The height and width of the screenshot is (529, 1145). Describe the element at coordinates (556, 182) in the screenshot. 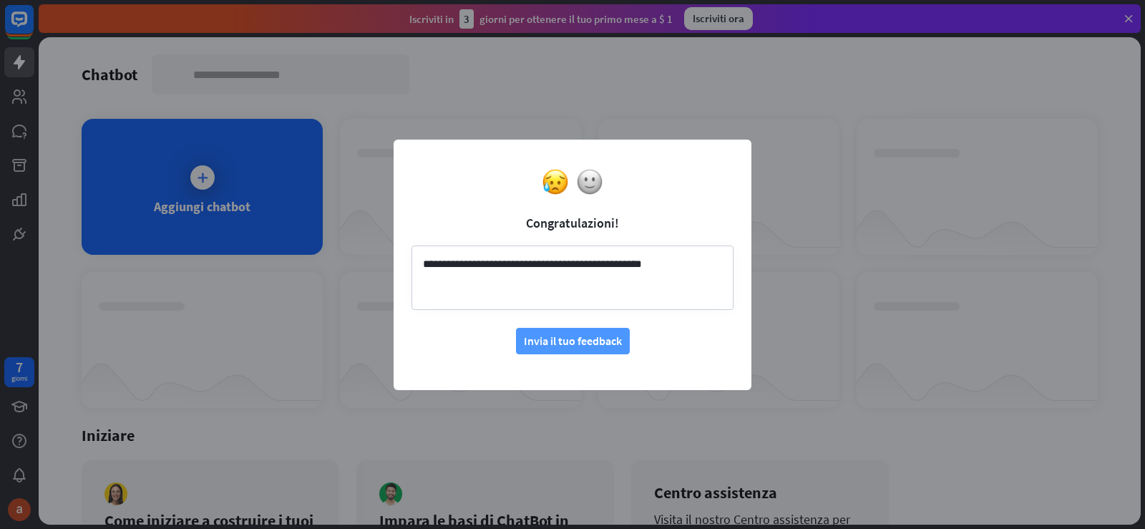

I see `img: disappointed-but-relieved-face` at that location.